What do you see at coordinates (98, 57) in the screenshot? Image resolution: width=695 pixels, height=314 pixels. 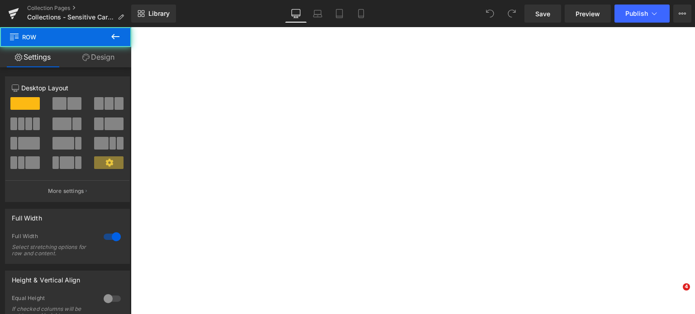 I see `a: Design` at bounding box center [98, 57].